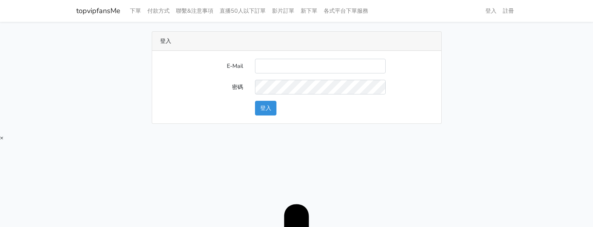 This screenshot has width=593, height=227. Describe the element at coordinates (201, 87) in the screenshot. I see `label: 密碼` at that location.